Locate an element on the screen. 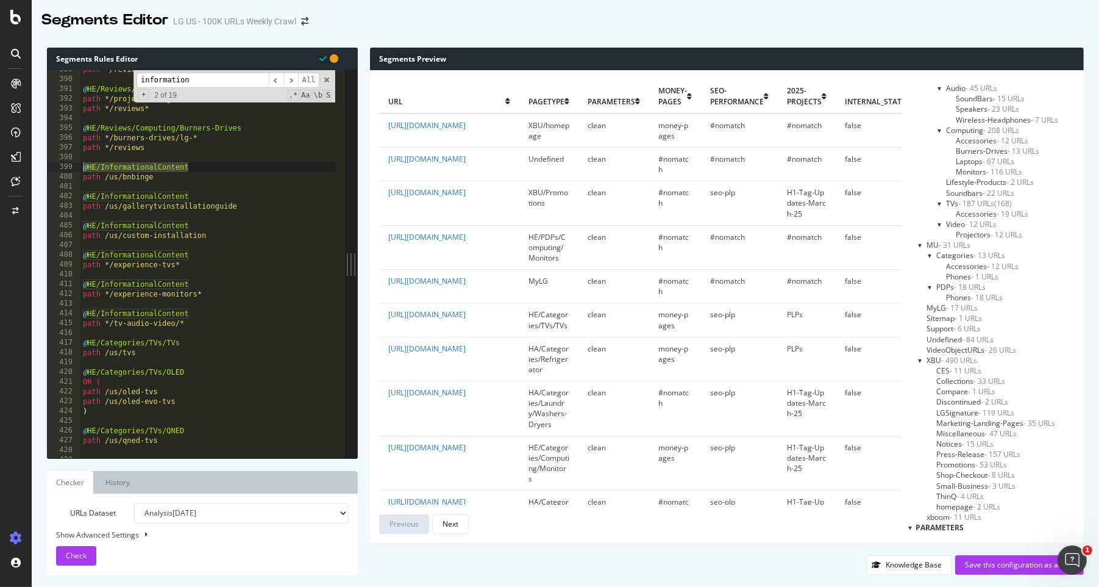  div: 427 is located at coordinates (63, 440).